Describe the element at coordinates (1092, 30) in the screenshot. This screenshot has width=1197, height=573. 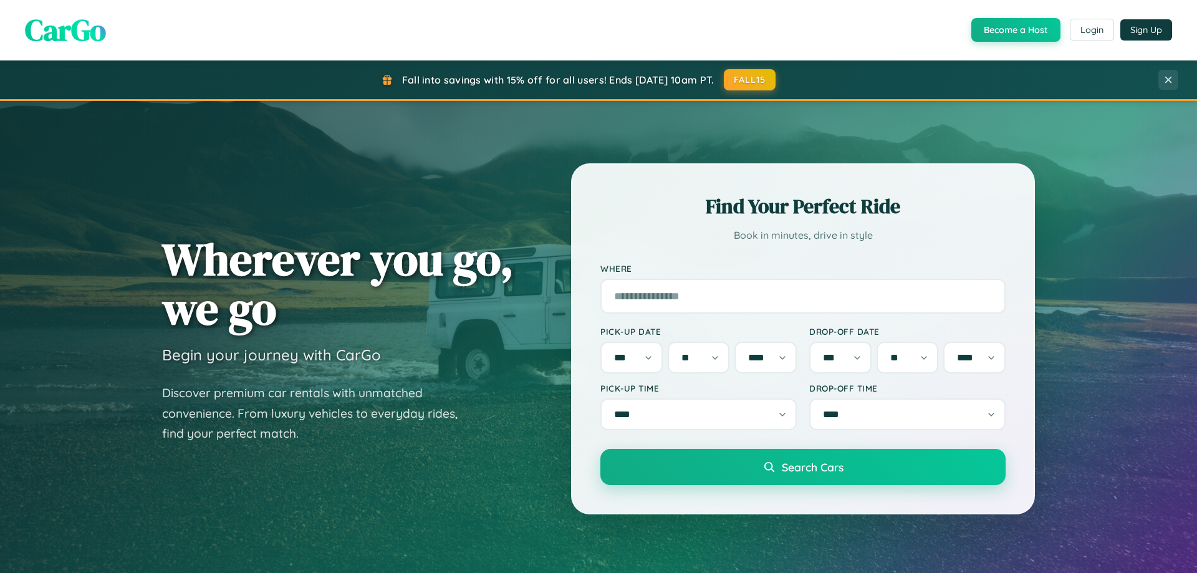
I see `button: Login` at that location.